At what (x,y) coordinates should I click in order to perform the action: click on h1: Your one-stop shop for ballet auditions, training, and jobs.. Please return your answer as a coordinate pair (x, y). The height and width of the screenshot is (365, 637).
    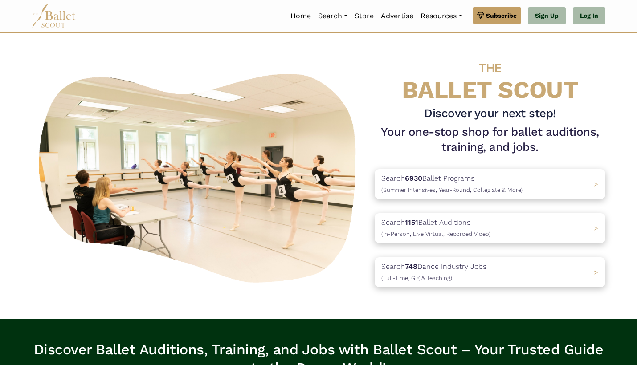
    Looking at the image, I should click on (490, 140).